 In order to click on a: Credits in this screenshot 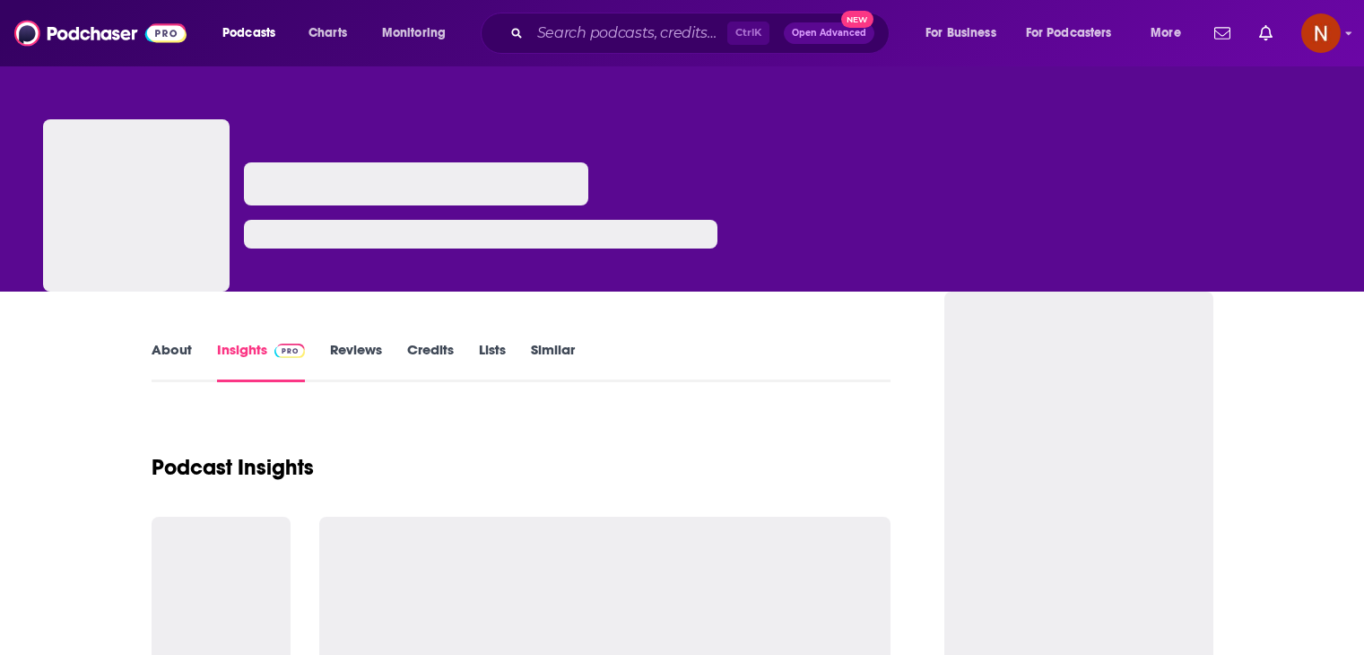, I will do `click(430, 361)`.